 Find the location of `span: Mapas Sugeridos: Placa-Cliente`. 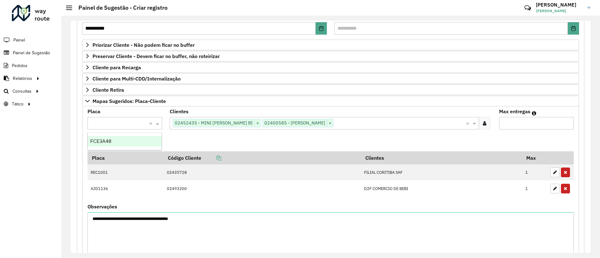

span: Mapas Sugeridos: Placa-Cliente is located at coordinates (129, 101).